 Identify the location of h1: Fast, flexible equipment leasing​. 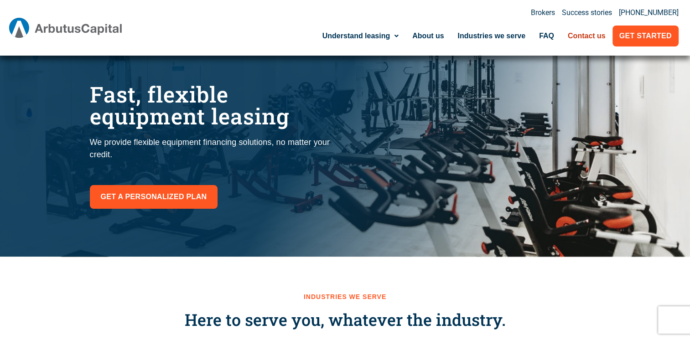
(213, 105).